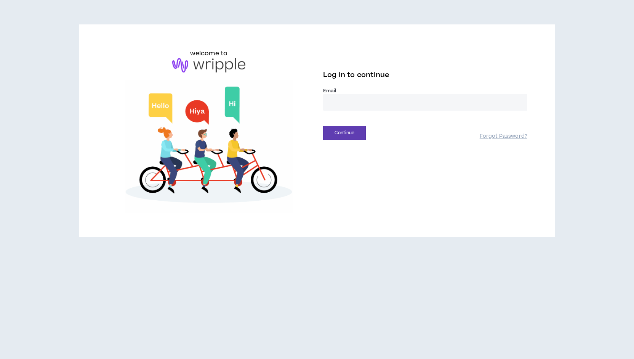  I want to click on label: Email, so click(425, 91).